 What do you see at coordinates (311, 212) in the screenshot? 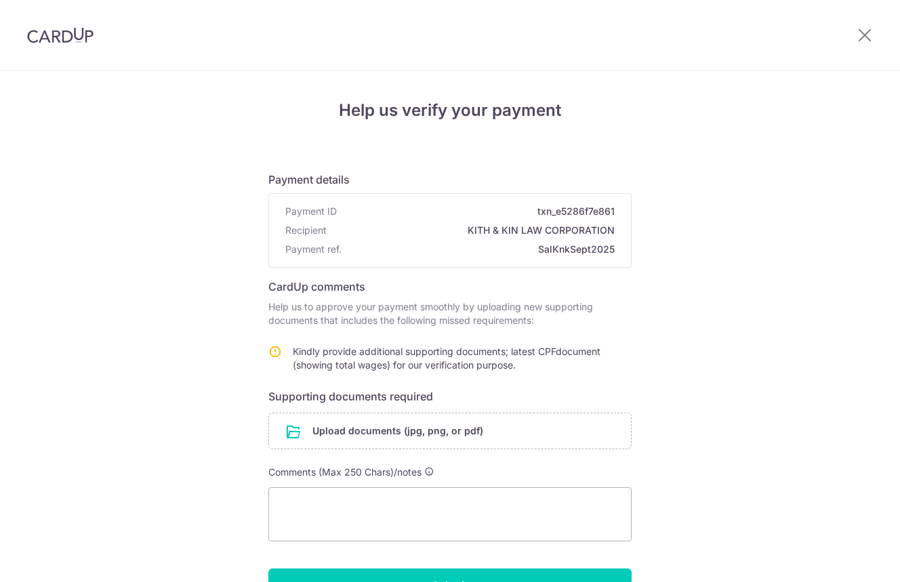
I see `span: Payment ID` at bounding box center [311, 212].